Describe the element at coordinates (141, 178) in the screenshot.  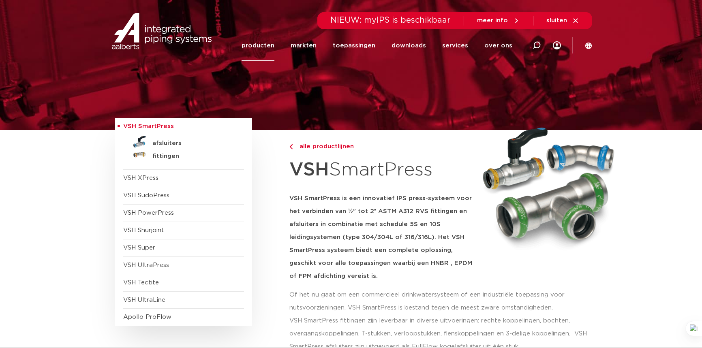
I see `span: VSH XPress` at that location.